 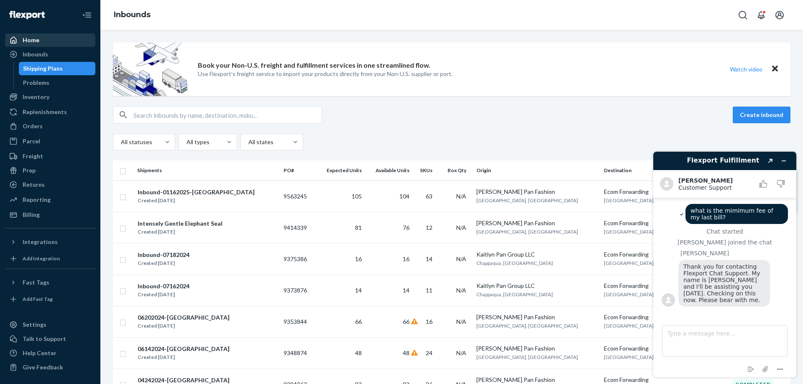 What do you see at coordinates (36, 283) in the screenshot?
I see `div: Fast Tags` at bounding box center [36, 283].